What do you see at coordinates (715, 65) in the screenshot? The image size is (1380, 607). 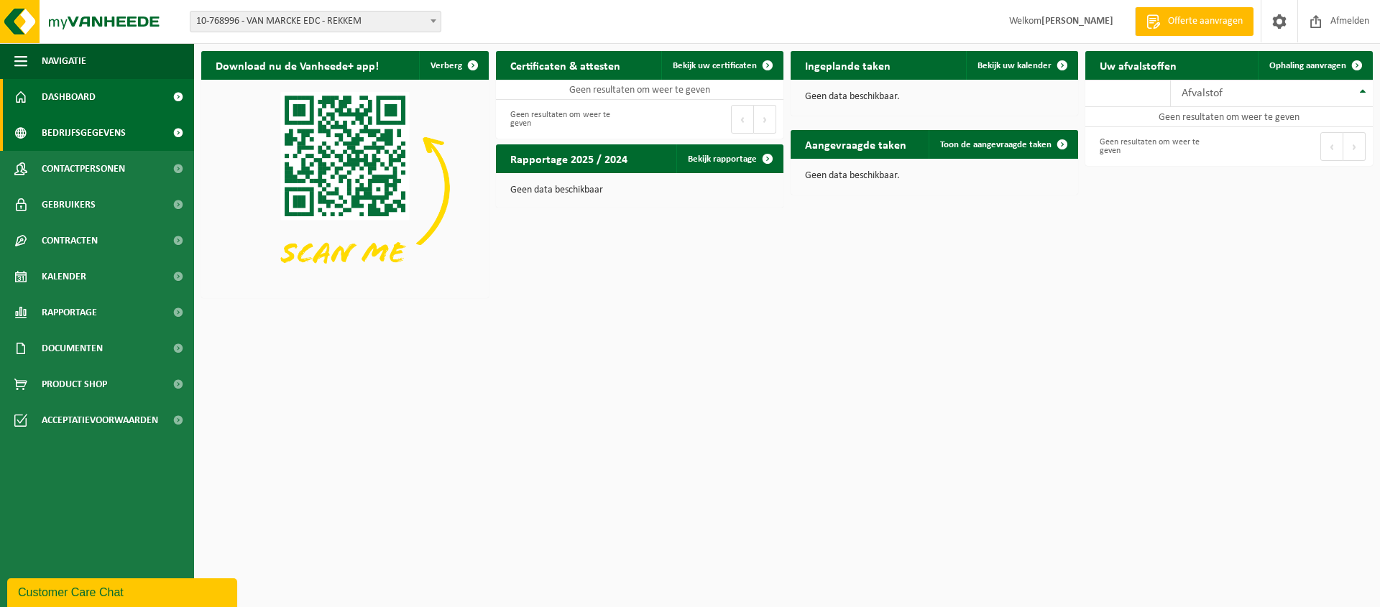 I see `span: Bekijk uw certificaten` at bounding box center [715, 65].